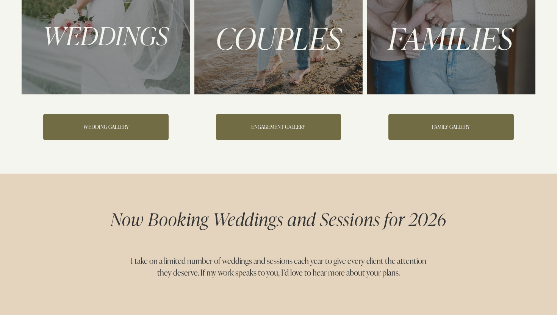 The width and height of the screenshot is (557, 315). Describe the element at coordinates (106, 127) in the screenshot. I see `a: WEDDING GALLERY` at that location.